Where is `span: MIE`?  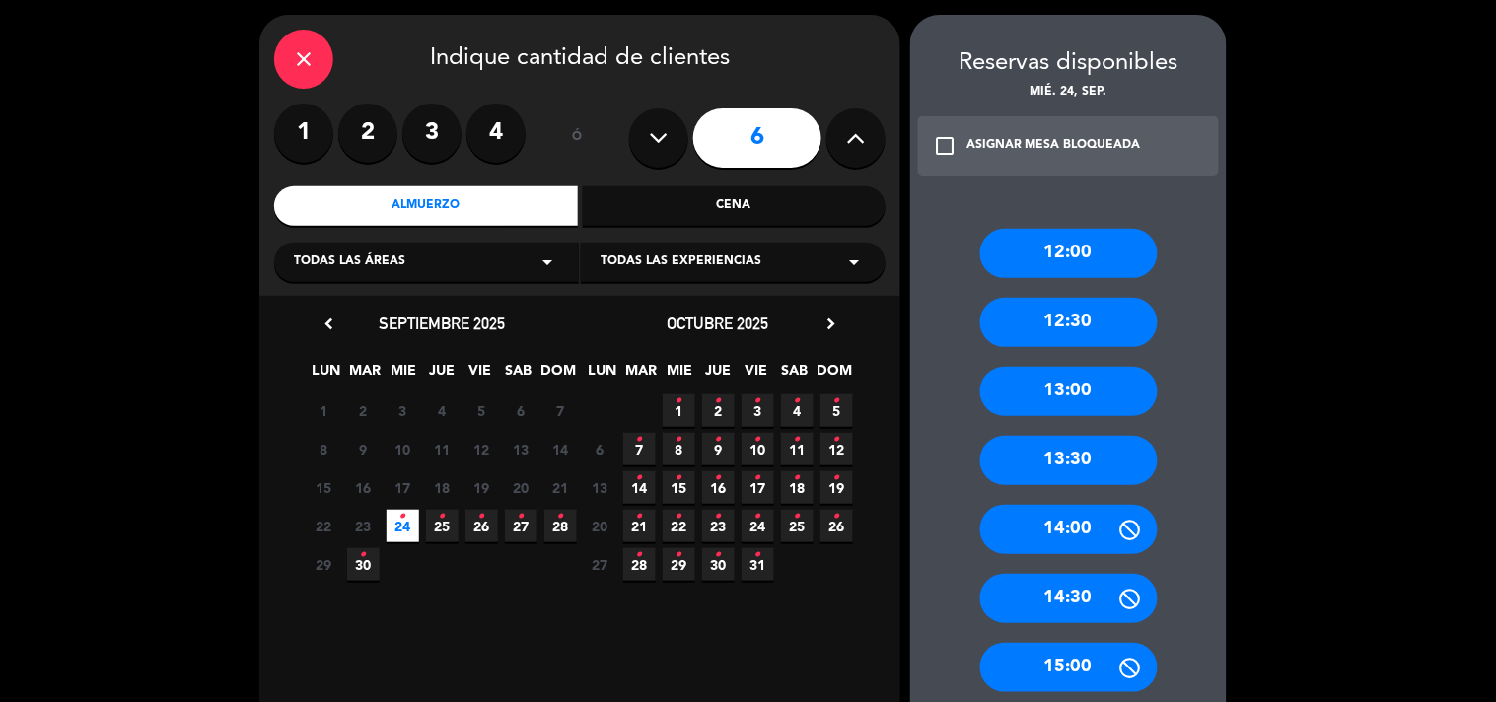
span: MIE is located at coordinates (403, 375).